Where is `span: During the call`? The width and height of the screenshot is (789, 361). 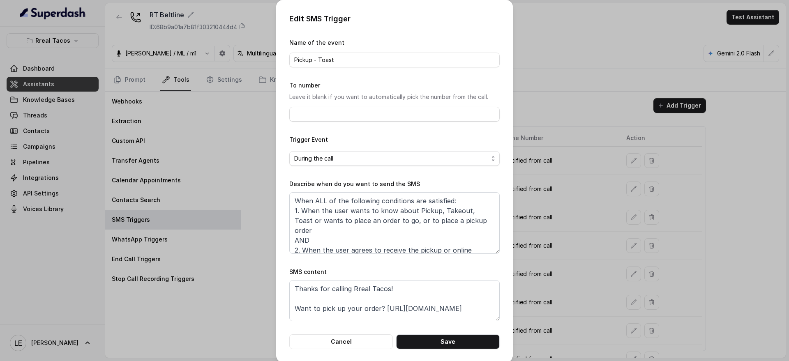 span: During the call is located at coordinates (391, 159).